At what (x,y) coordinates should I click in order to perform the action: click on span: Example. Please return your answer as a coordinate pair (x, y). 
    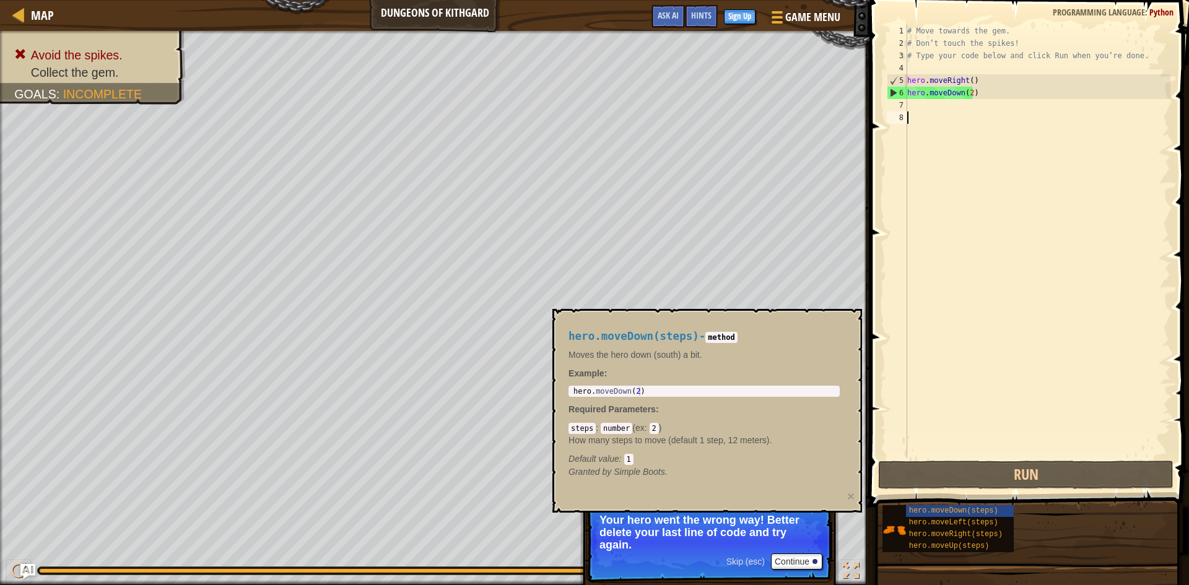
    Looking at the image, I should click on (587, 373).